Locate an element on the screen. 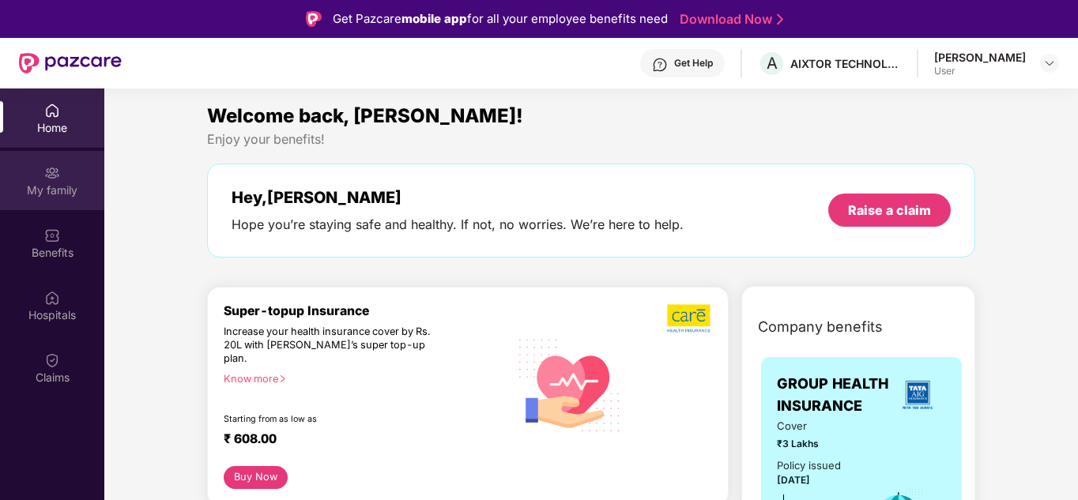 This screenshot has width=1078, height=500. img: svg+xml;base64,PHN2ZyBpZD0iSGVscC0zMngzMiIgeG1sbnM9Imh0dHA6Ly93d3cudzMub3JnLzIwMDAvc3ZnIiB3aWR0aD... is located at coordinates (660, 65).